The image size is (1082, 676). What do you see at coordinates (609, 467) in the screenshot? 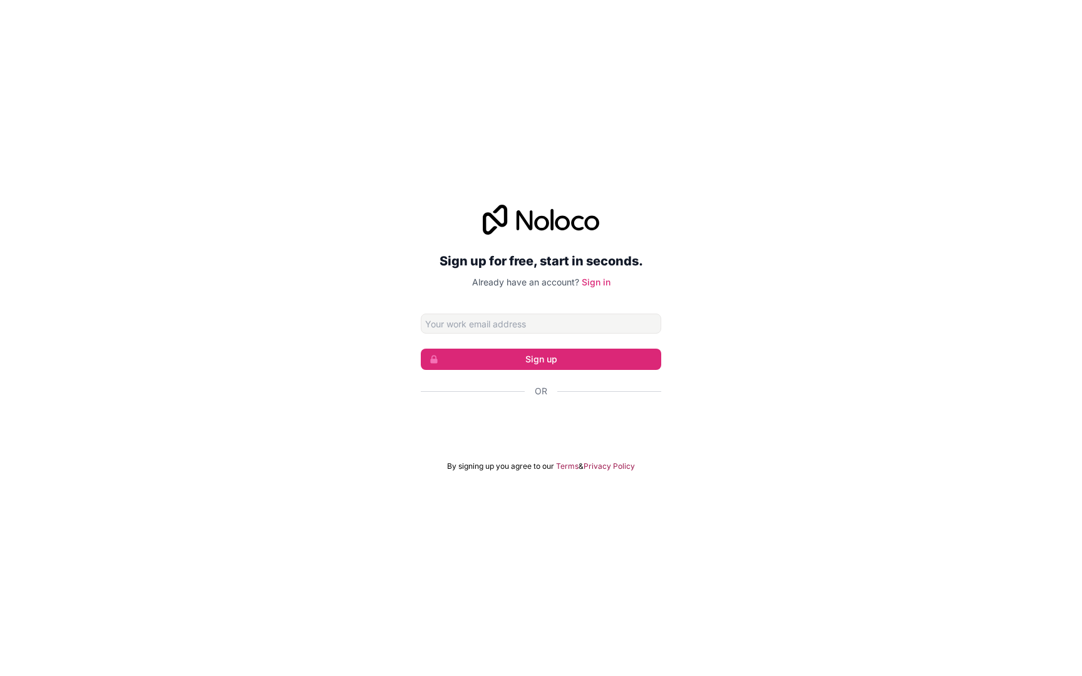
I see `a: Privacy Policy` at bounding box center [609, 467].